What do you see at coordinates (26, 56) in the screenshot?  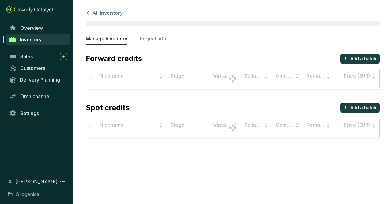 I see `span: Sales` at bounding box center [26, 56].